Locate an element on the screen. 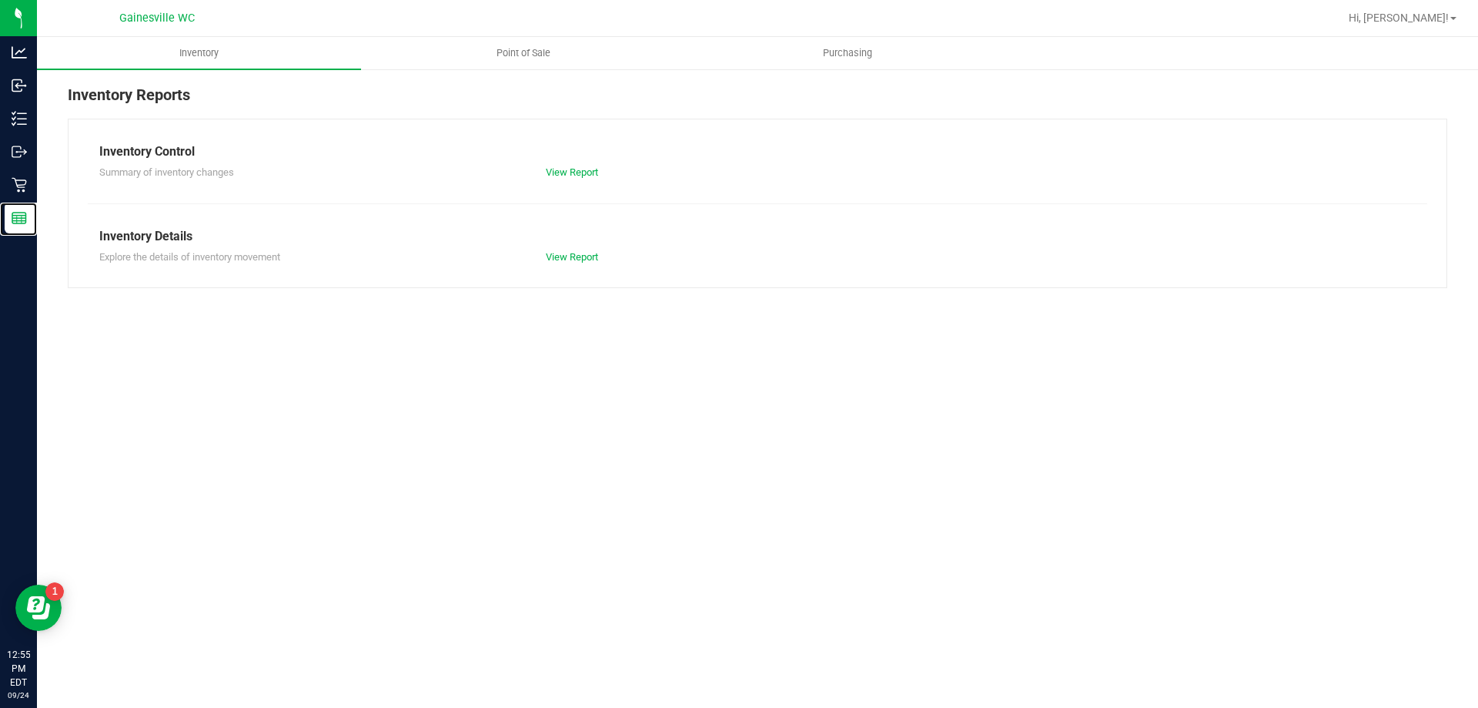  div: Inventory Reports is located at coordinates (758, 101).